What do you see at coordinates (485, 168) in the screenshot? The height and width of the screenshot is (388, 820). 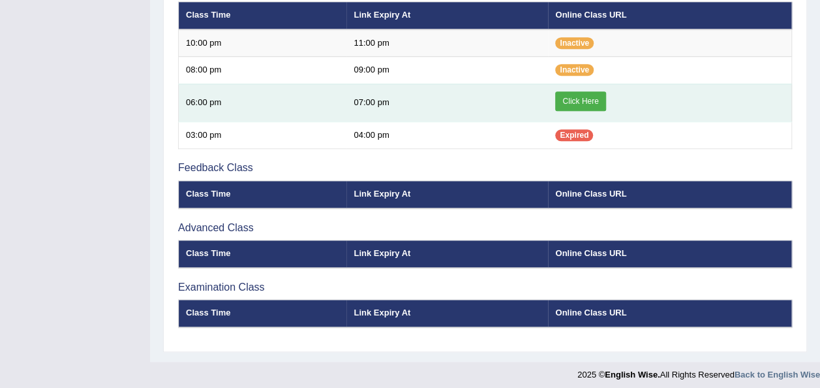 I see `h3: Feedback Class` at bounding box center [485, 168].